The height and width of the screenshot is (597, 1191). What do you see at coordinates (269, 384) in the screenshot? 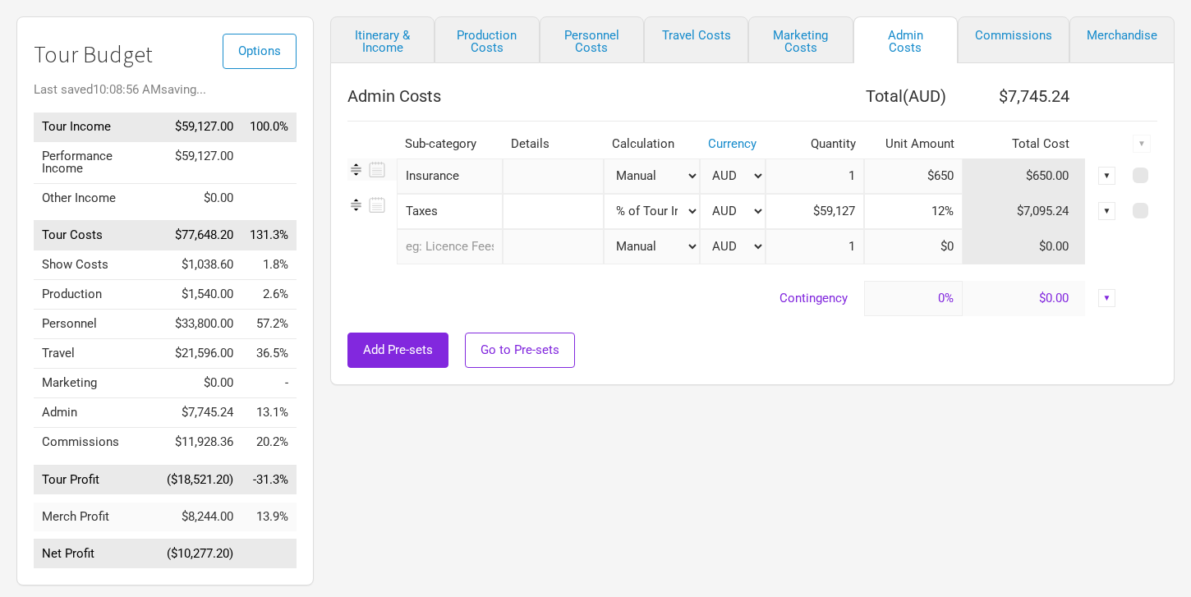
I see `td: Marketing as % of Tour Income` at bounding box center [269, 384].